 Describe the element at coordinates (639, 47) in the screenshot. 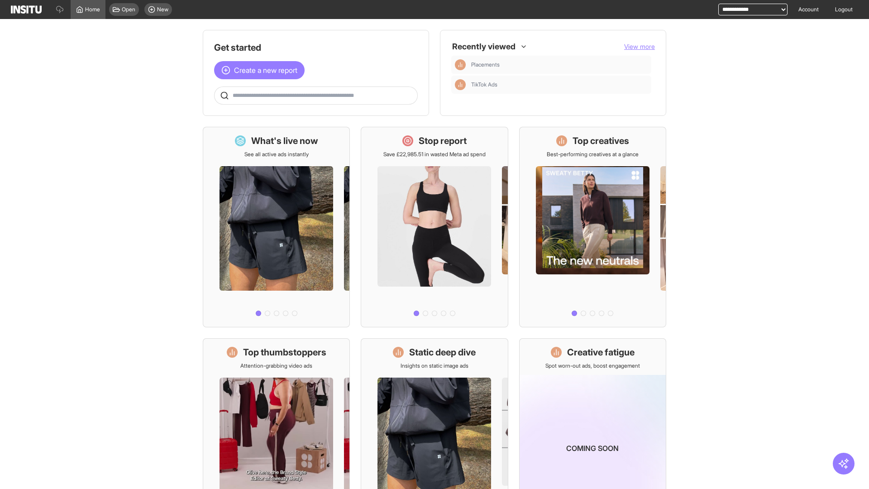

I see `button: View more` at that location.